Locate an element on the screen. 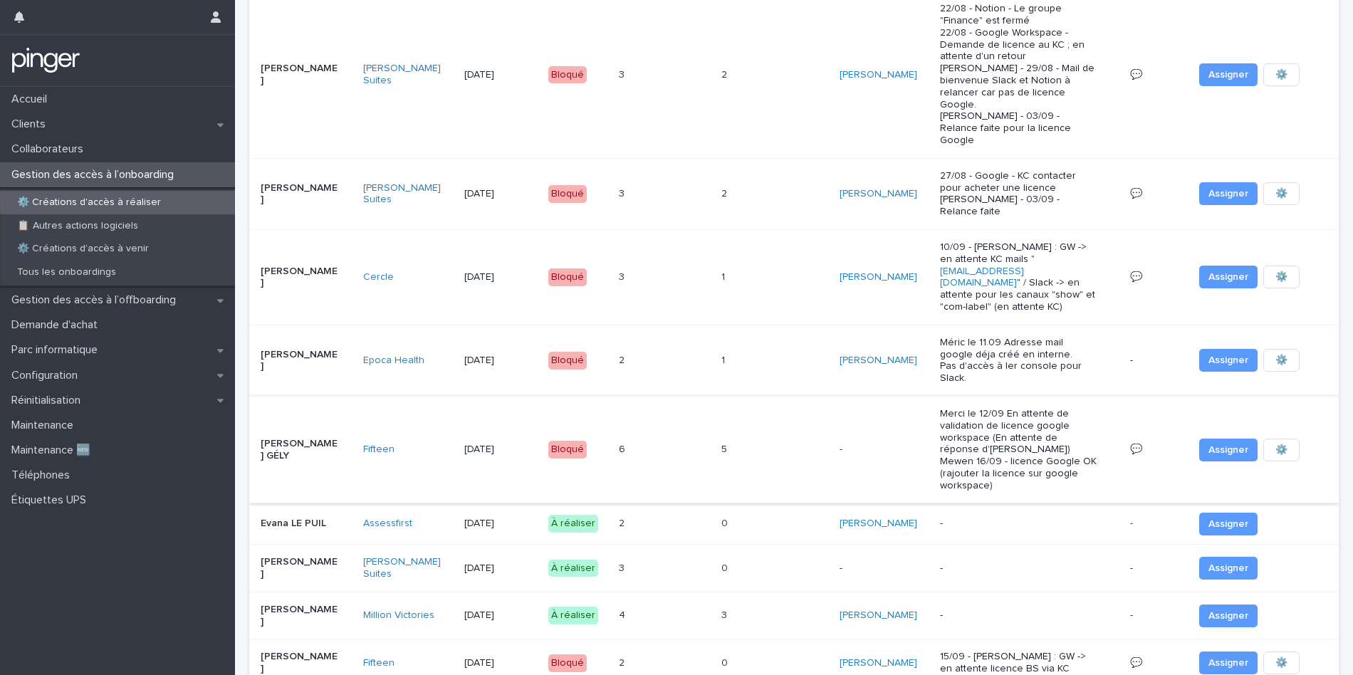 This screenshot has height=675, width=1353. p: Merci le 12/09 En attente de validation de licence google workspace (En attente de réponse d'[PER... is located at coordinates (1019, 450).